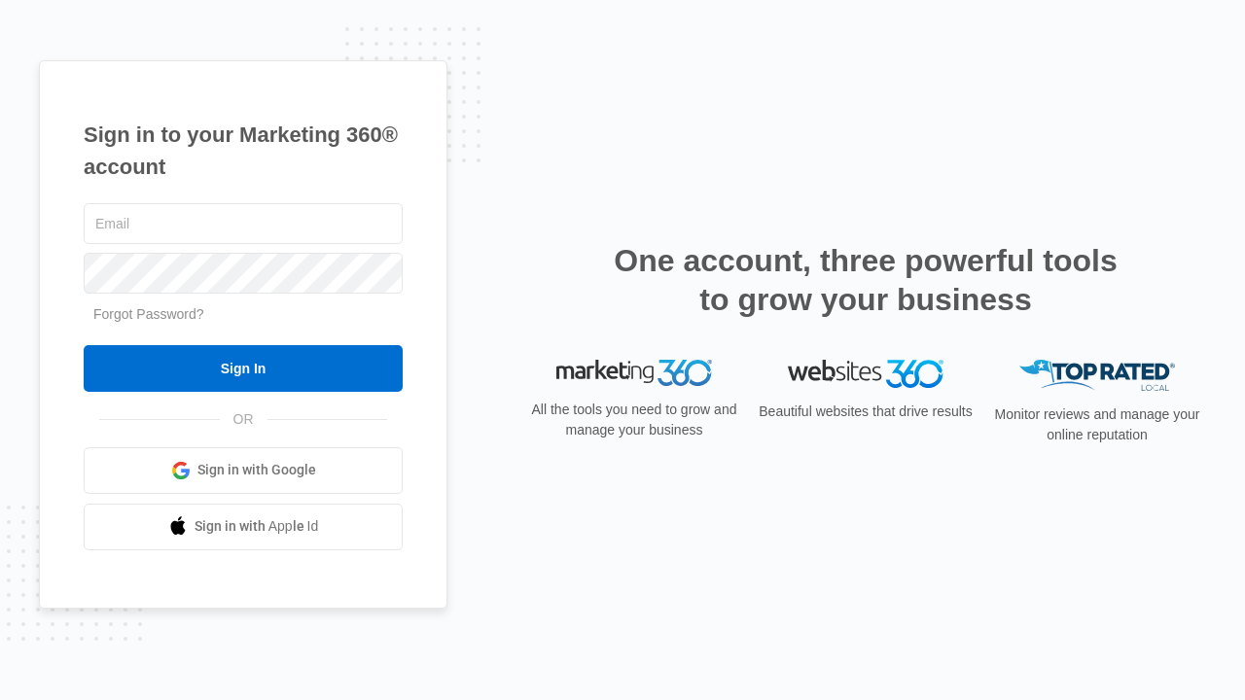 The width and height of the screenshot is (1245, 700). I want to click on span: OR, so click(243, 419).